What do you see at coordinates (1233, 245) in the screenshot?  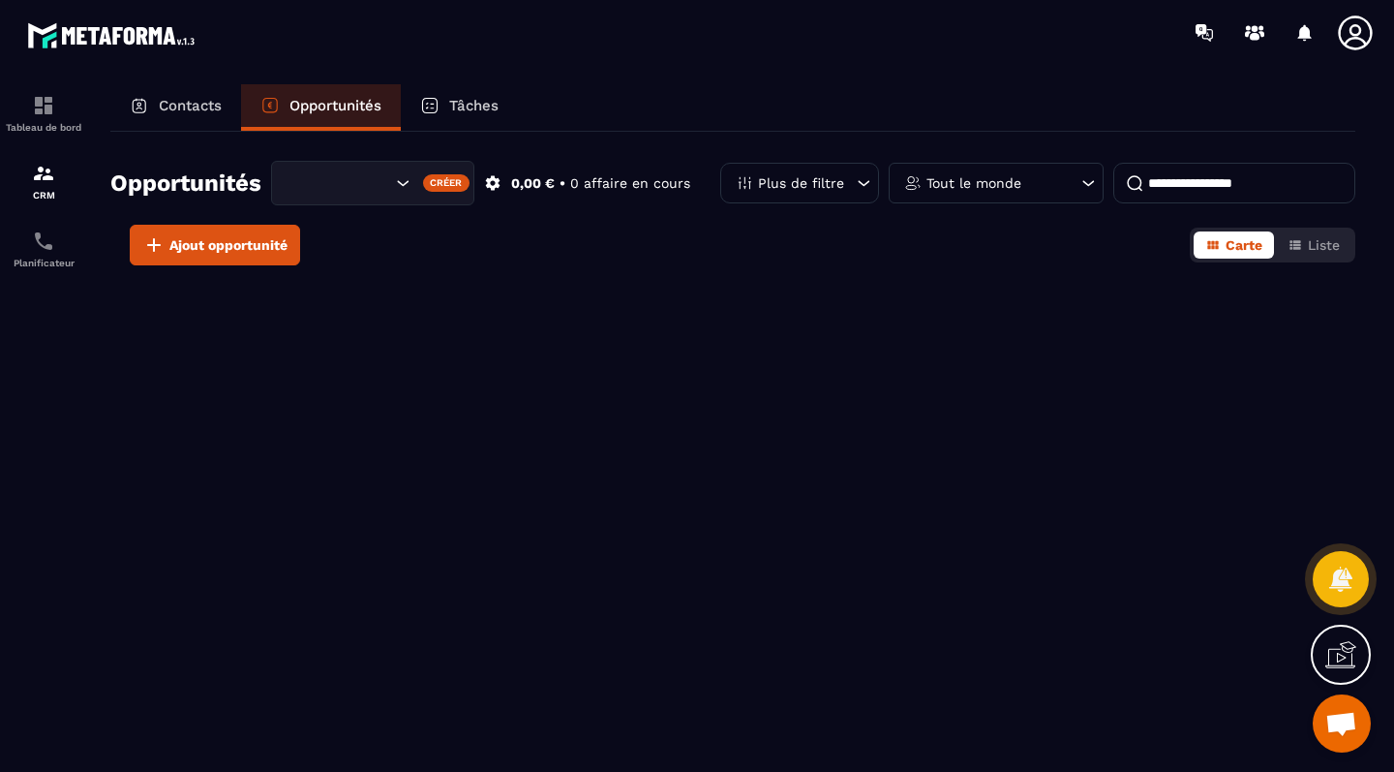 I see `button: Carte` at bounding box center [1233, 245].